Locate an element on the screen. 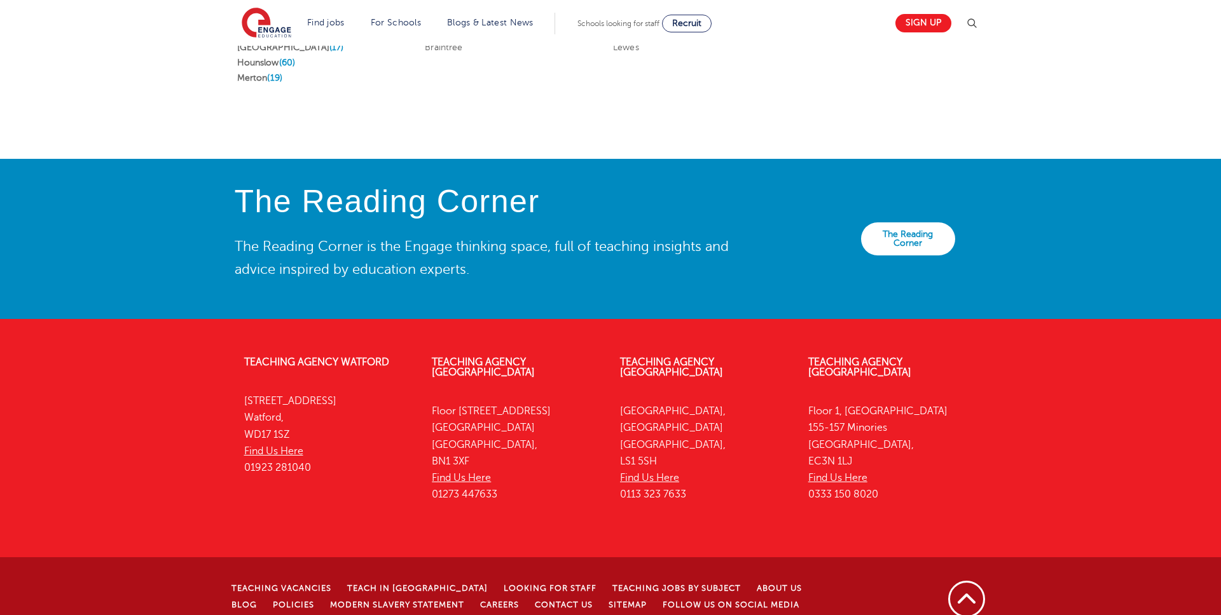 The image size is (1221, 615). a: Recruit is located at coordinates (687, 24).